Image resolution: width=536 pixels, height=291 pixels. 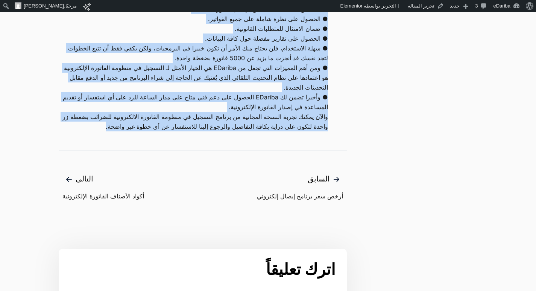 I want to click on a: السابق أرخص سعر برنامج إيصال إلكتروني, so click(x=300, y=186).